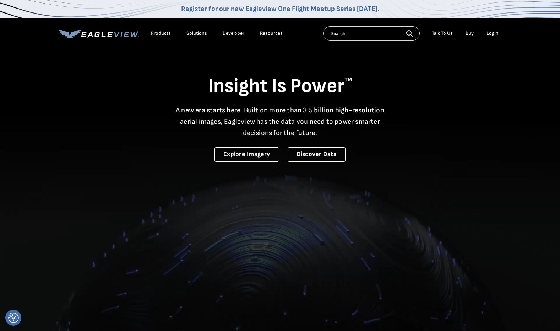  What do you see at coordinates (492, 33) in the screenshot?
I see `div: Login` at bounding box center [492, 33].